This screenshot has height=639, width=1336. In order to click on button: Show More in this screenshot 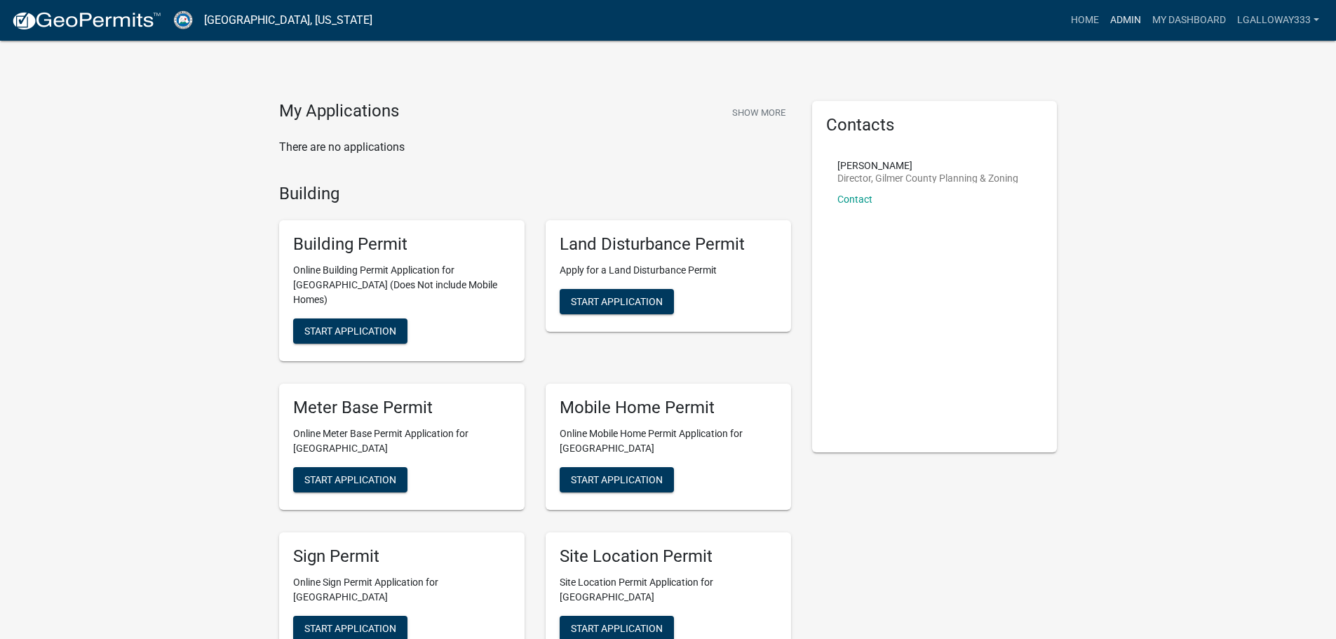, I will do `click(759, 112)`.